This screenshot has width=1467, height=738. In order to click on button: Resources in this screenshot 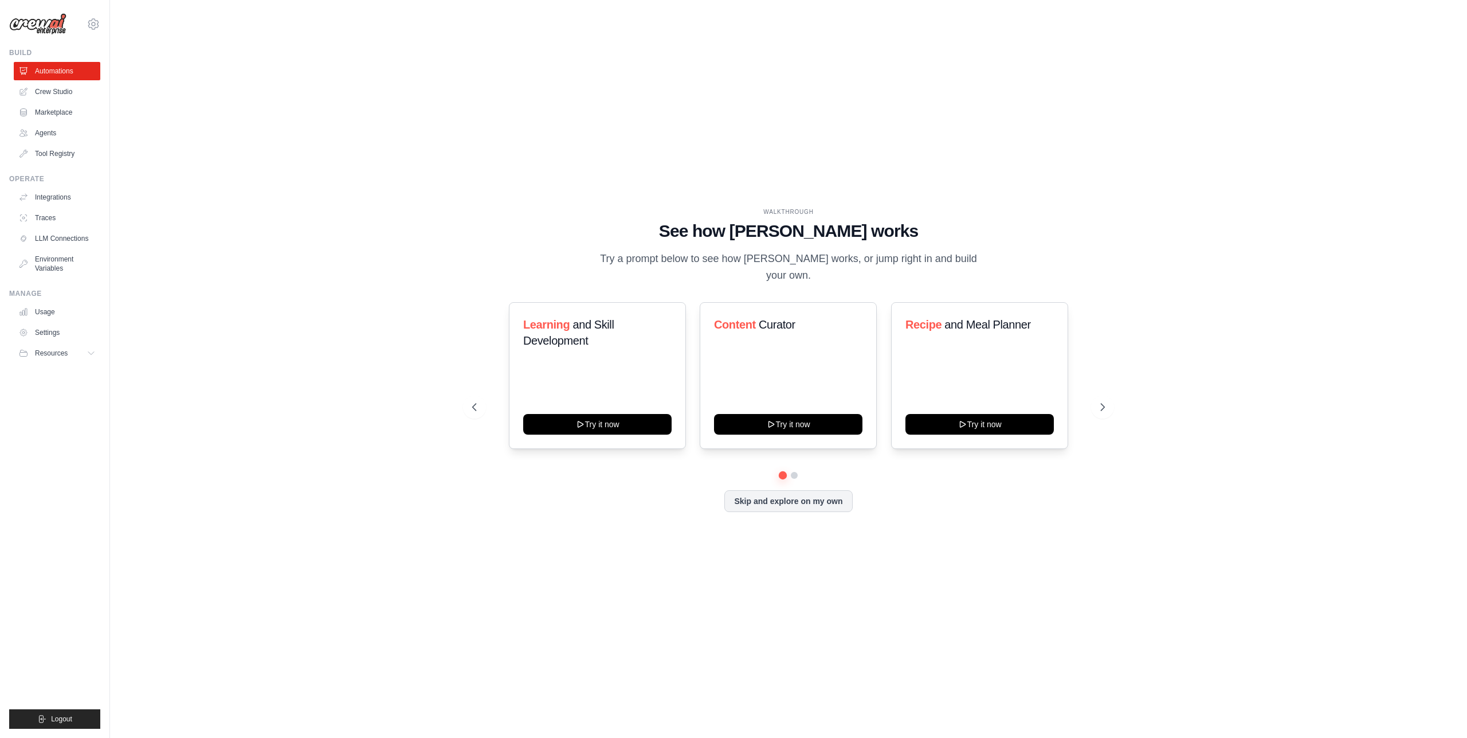, I will do `click(57, 353)`.